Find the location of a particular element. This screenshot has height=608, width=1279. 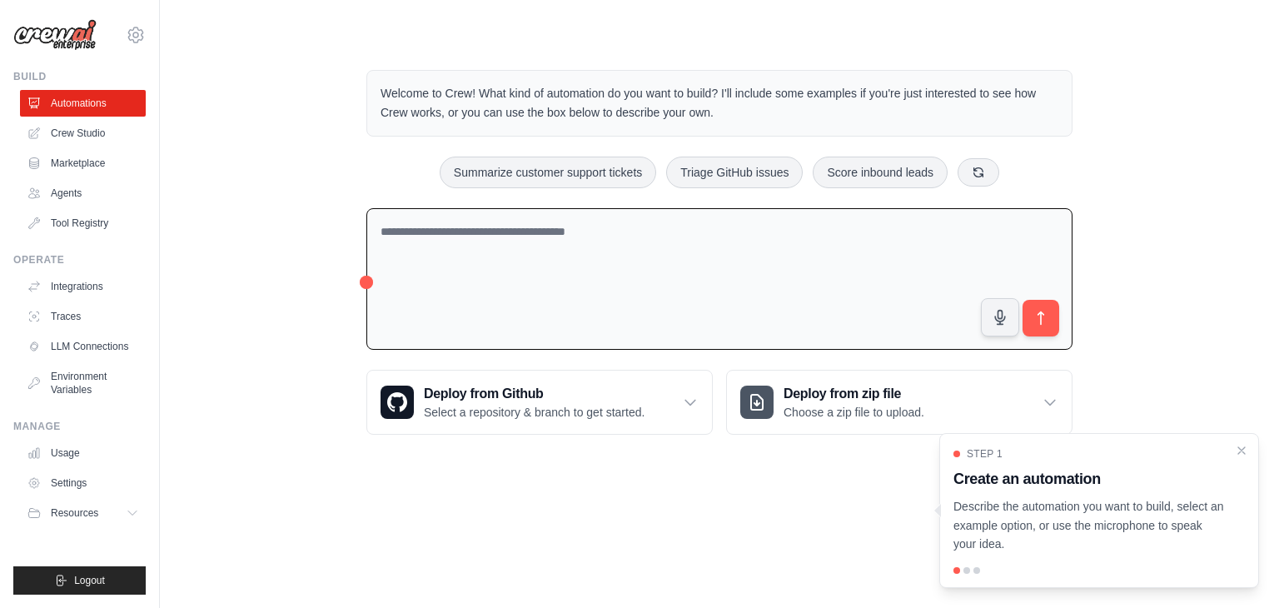

p: Welcome to Crew! What kind of automation do you want to build? I'll include some examples if you'... is located at coordinates (720, 103).